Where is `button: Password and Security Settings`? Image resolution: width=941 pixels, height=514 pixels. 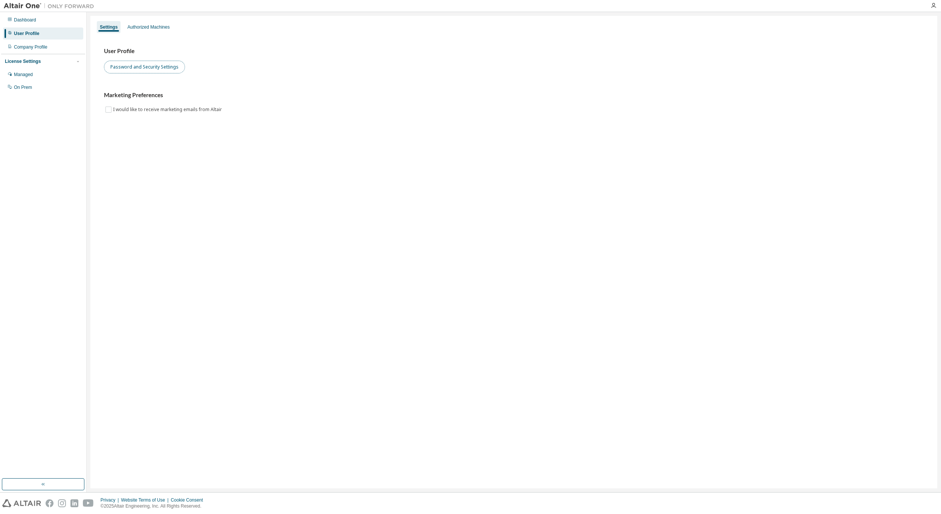 button: Password and Security Settings is located at coordinates (144, 67).